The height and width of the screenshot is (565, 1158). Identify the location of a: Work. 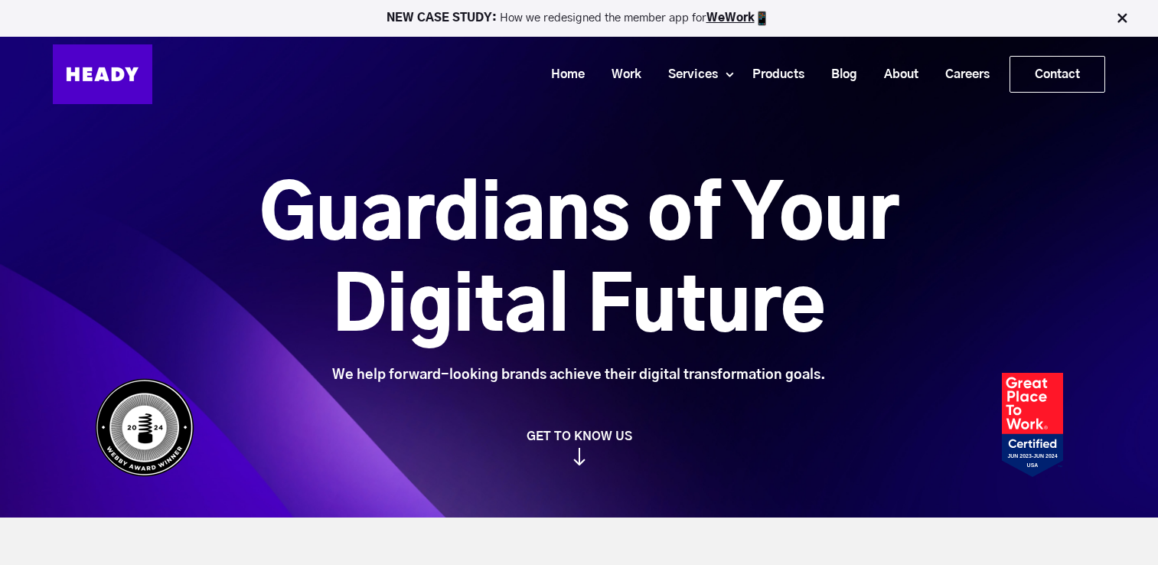
(621, 74).